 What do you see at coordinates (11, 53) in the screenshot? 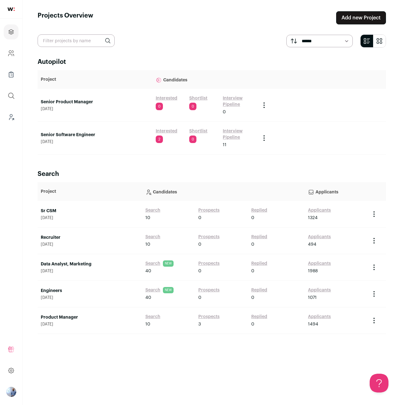
I see `a: Company and ATS Settings` at bounding box center [11, 53].